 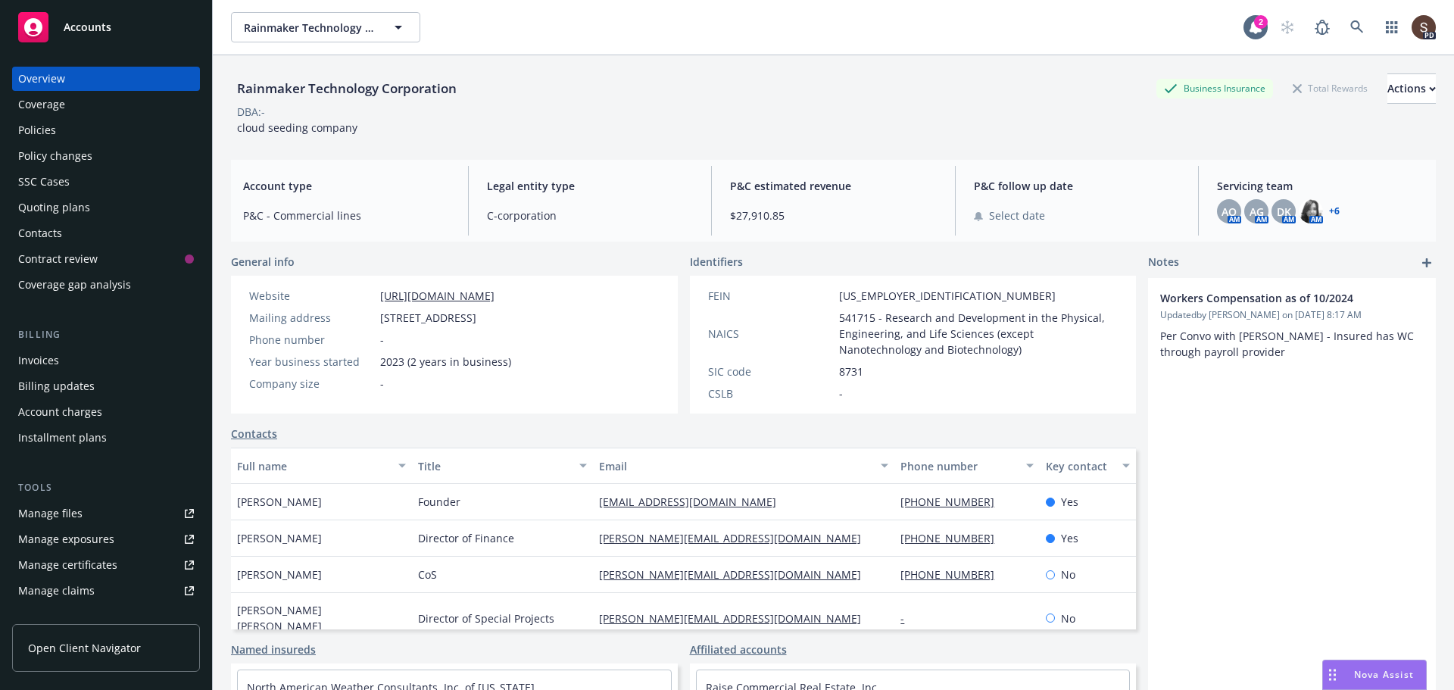 I want to click on span: cloud seeding company, so click(x=297, y=127).